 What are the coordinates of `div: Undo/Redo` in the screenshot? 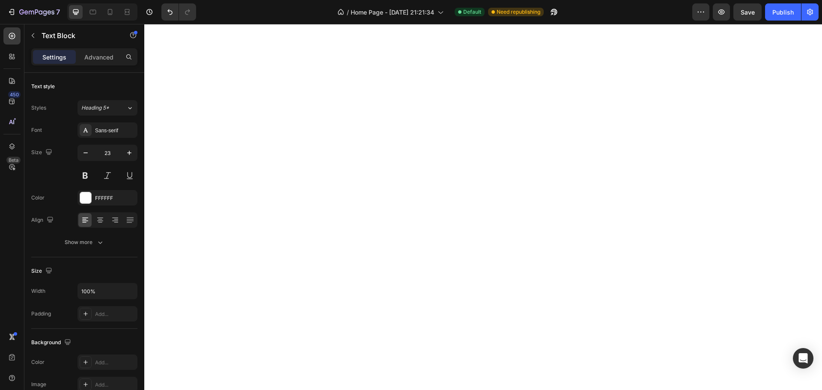 It's located at (179, 12).